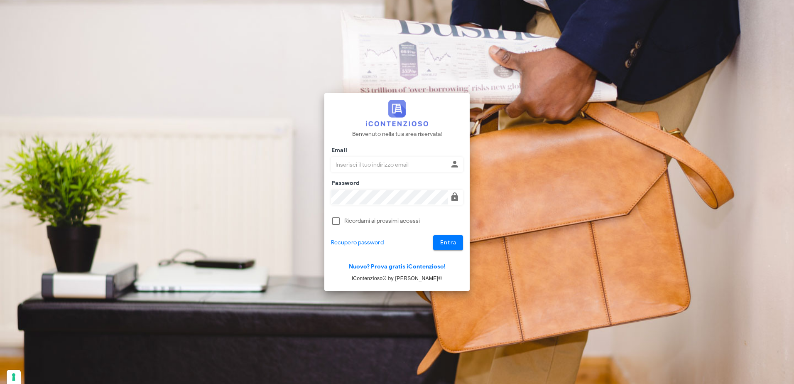 The image size is (794, 384). What do you see at coordinates (448, 243) in the screenshot?
I see `button: Entra` at bounding box center [448, 243].